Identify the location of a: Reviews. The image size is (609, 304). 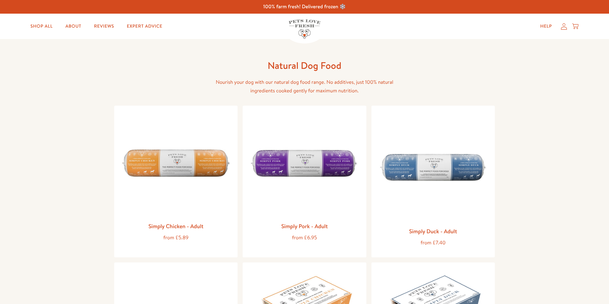
(104, 26).